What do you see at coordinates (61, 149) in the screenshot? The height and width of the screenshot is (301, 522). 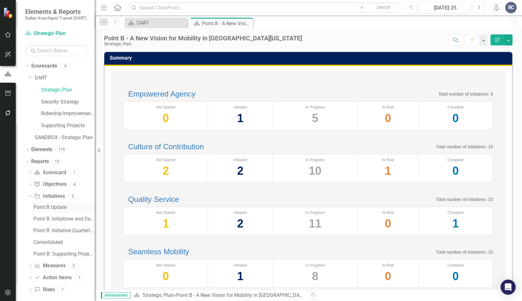 I see `div: 119` at bounding box center [61, 149].